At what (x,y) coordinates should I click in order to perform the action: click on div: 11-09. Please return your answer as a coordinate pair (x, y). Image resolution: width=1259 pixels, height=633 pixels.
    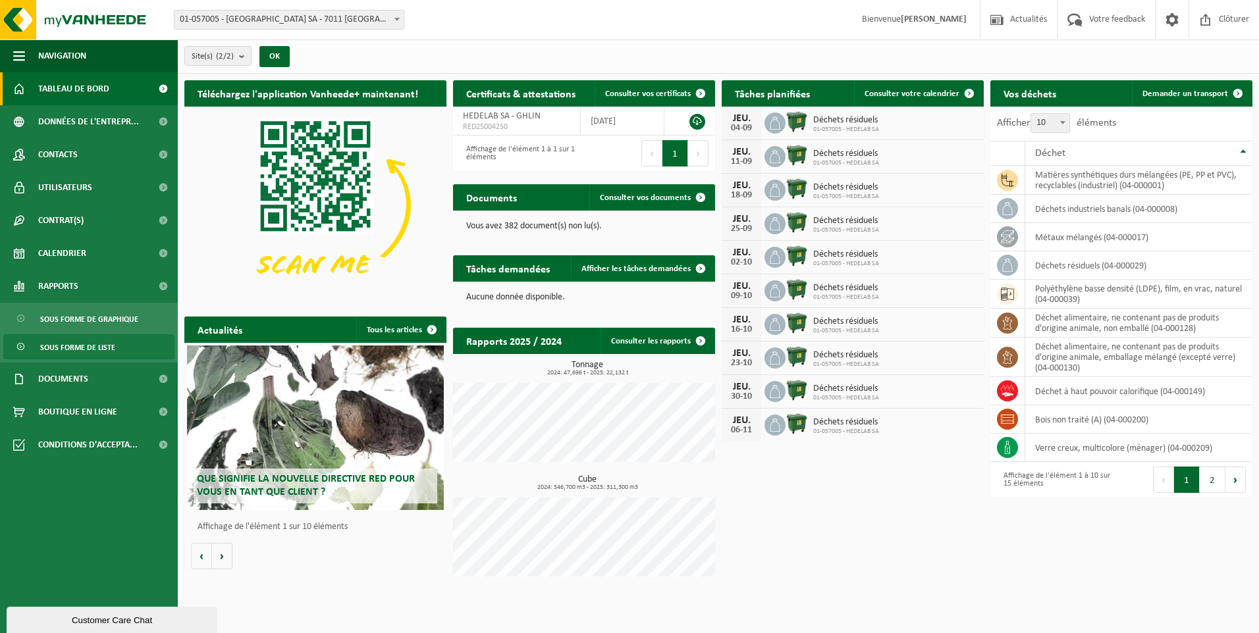
    Looking at the image, I should click on (741, 162).